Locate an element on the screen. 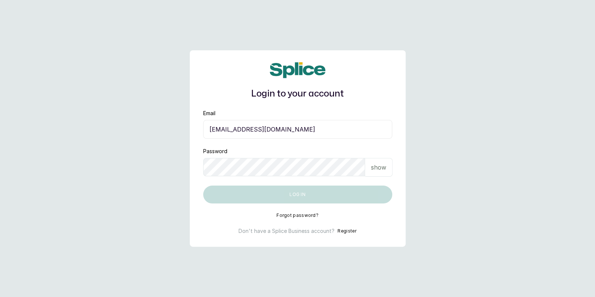  button: Register is located at coordinates (347, 231).